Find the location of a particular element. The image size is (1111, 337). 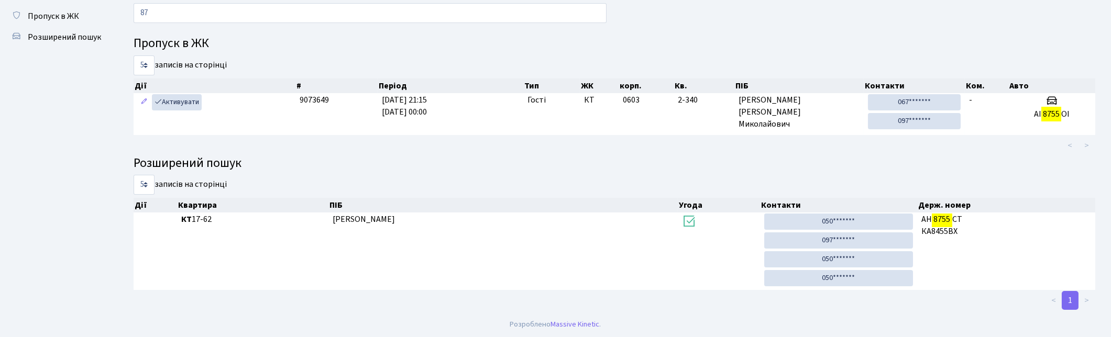

th: Період is located at coordinates (450, 86).